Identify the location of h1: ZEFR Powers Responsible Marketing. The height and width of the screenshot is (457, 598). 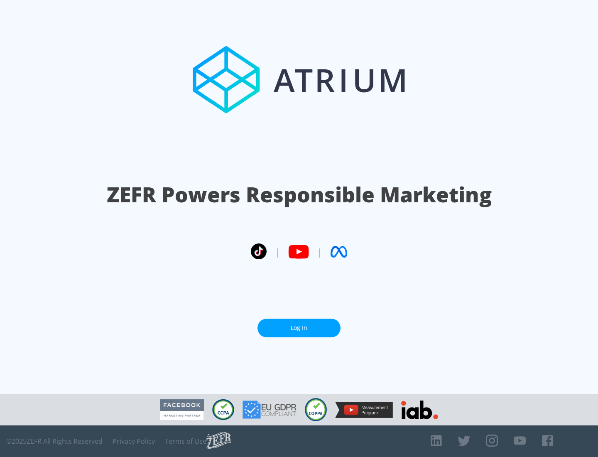
(299, 194).